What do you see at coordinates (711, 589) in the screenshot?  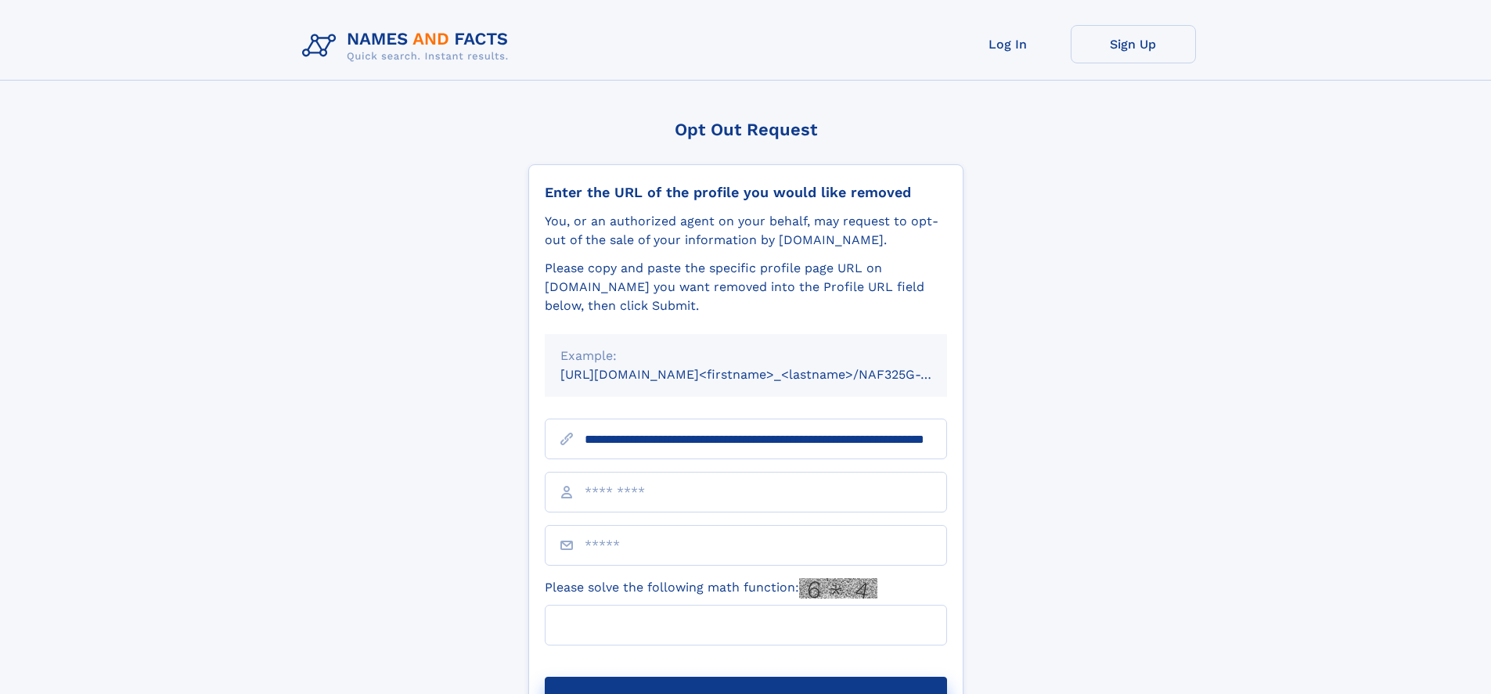 I see `label: Please solve the following math function:` at bounding box center [711, 589].